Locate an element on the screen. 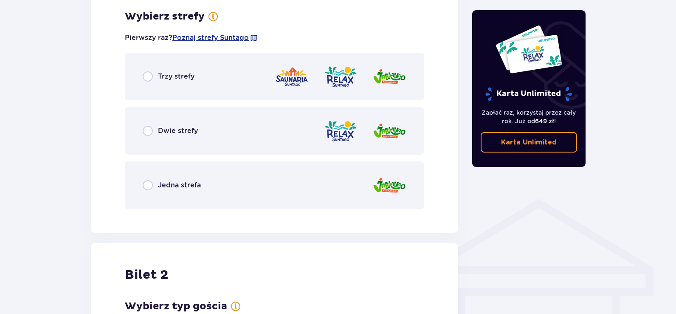 This screenshot has height=314, width=676. p: Dwie strefy is located at coordinates (178, 131).